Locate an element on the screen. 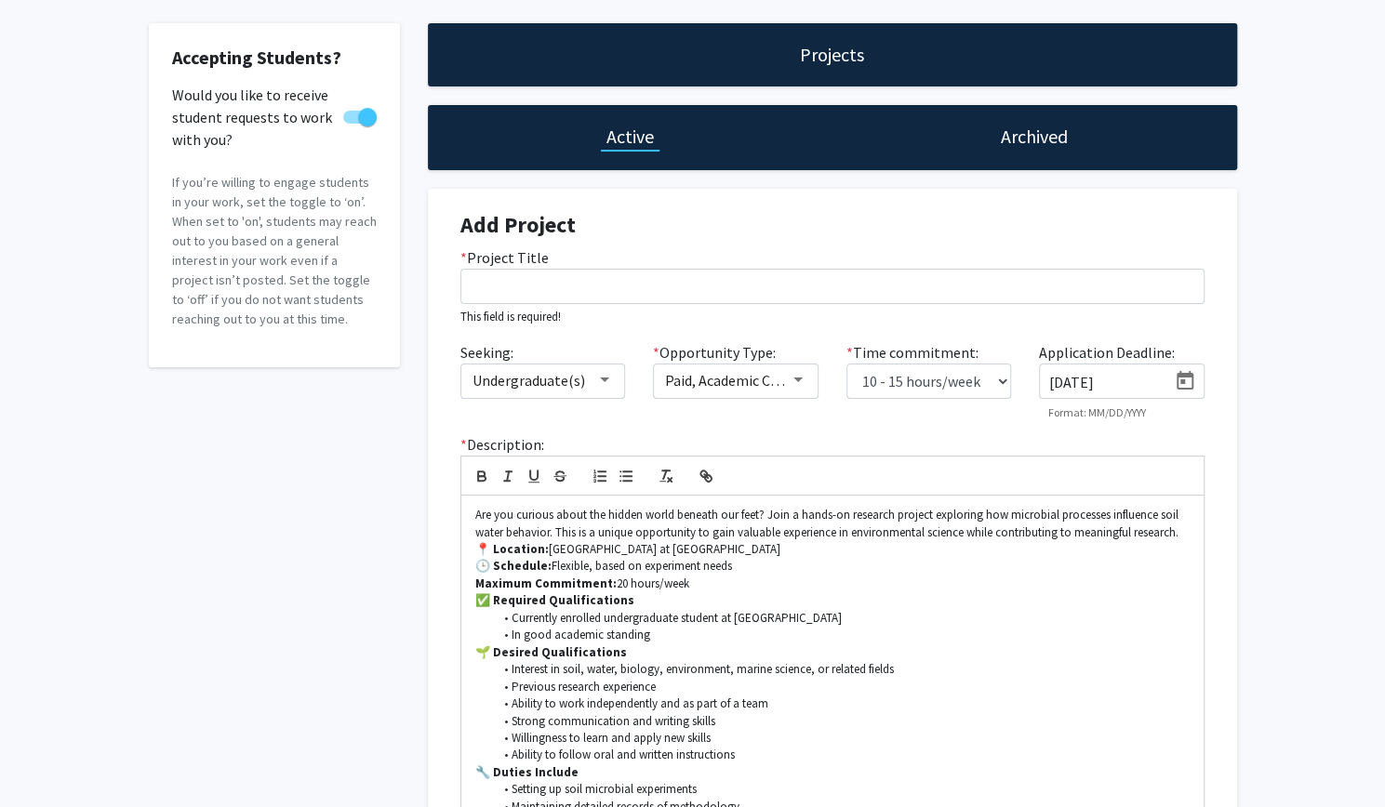 This screenshot has height=807, width=1385. strong: 📍 Location: is located at coordinates (512, 549).